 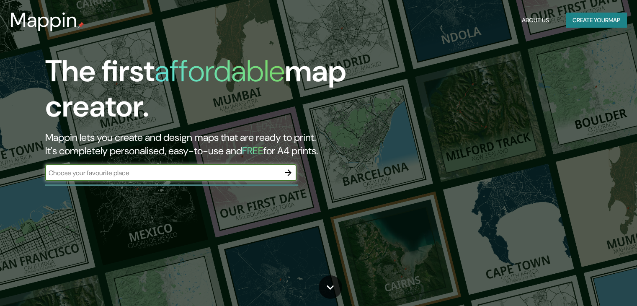 I want to click on h1: The first map creator., so click(x=204, y=92).